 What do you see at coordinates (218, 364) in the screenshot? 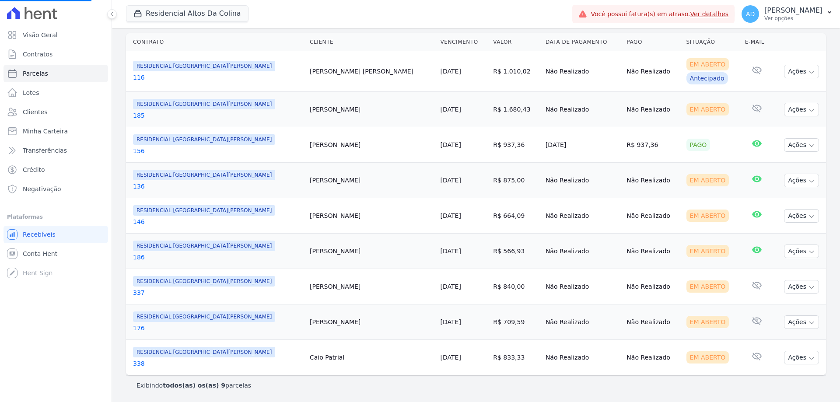
I see `a: 338` at bounding box center [218, 364].